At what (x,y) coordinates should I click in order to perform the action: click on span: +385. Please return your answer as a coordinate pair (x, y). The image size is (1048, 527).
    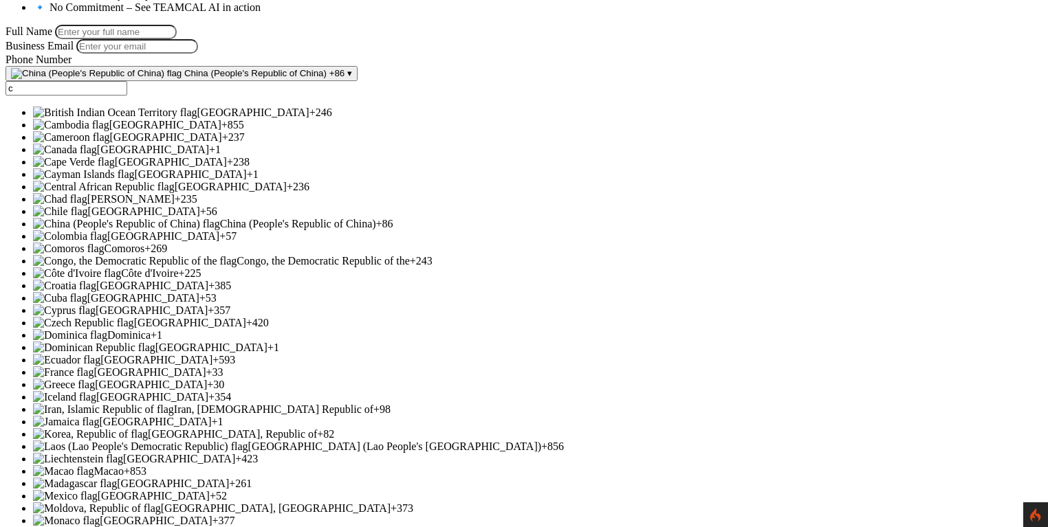
    Looking at the image, I should click on (219, 285).